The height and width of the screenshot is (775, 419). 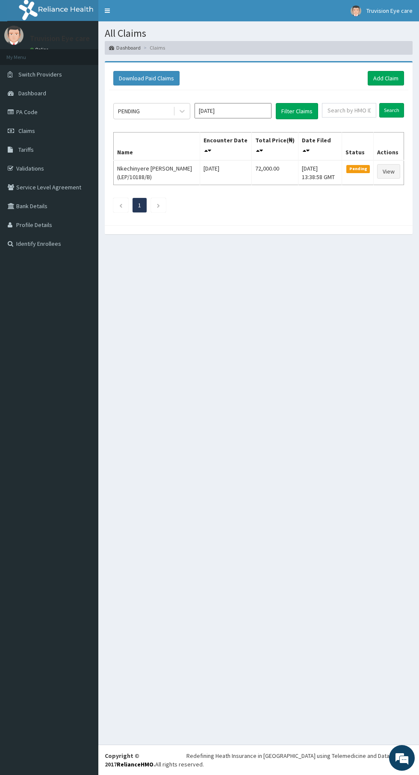 I want to click on span: Truvision Eye care, so click(x=390, y=11).